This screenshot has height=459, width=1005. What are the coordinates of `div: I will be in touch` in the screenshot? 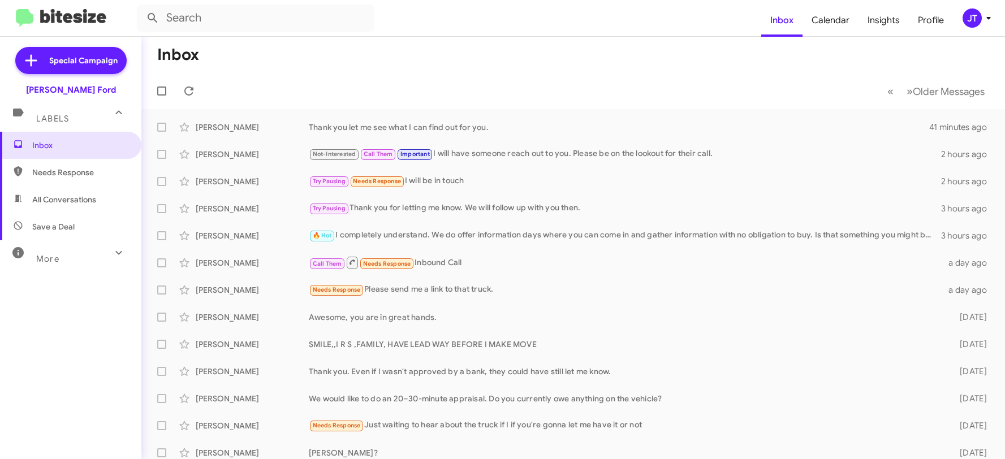 It's located at (625, 181).